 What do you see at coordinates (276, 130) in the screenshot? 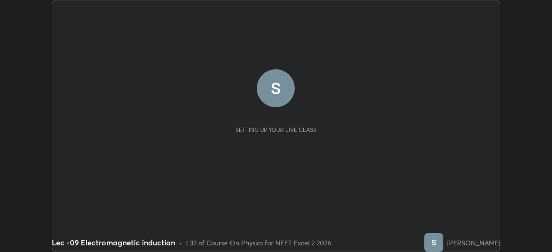
I see `div: Setting up your live class` at bounding box center [276, 130].